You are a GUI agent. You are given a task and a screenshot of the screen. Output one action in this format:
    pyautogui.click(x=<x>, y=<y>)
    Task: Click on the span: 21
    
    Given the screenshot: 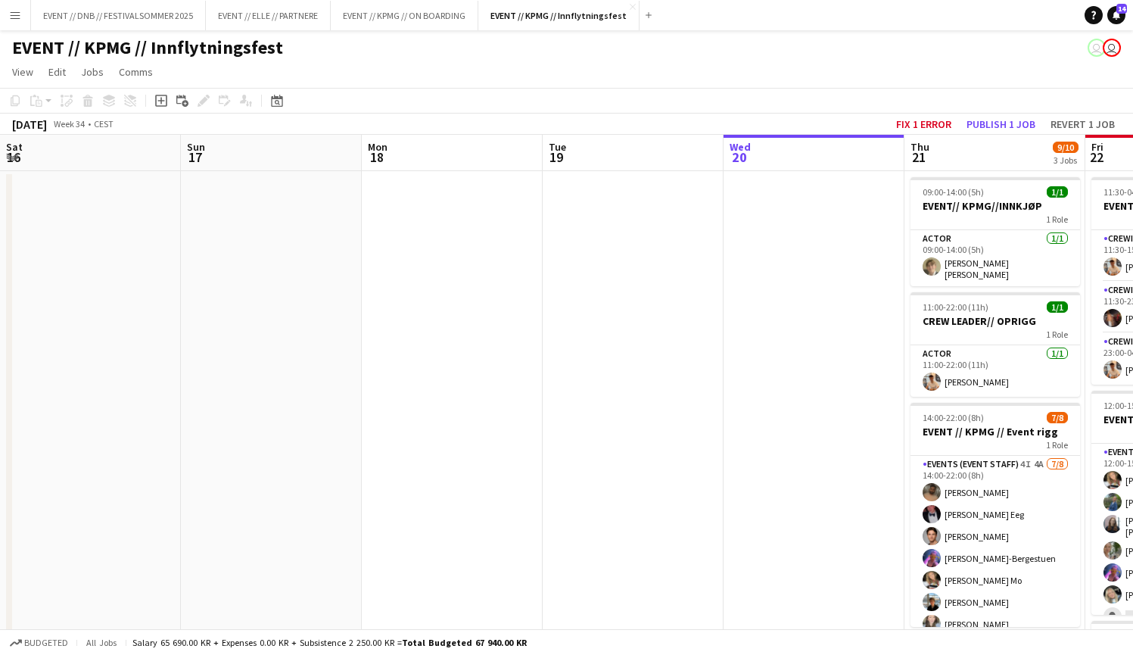 What is the action you would take?
    pyautogui.click(x=919, y=157)
    